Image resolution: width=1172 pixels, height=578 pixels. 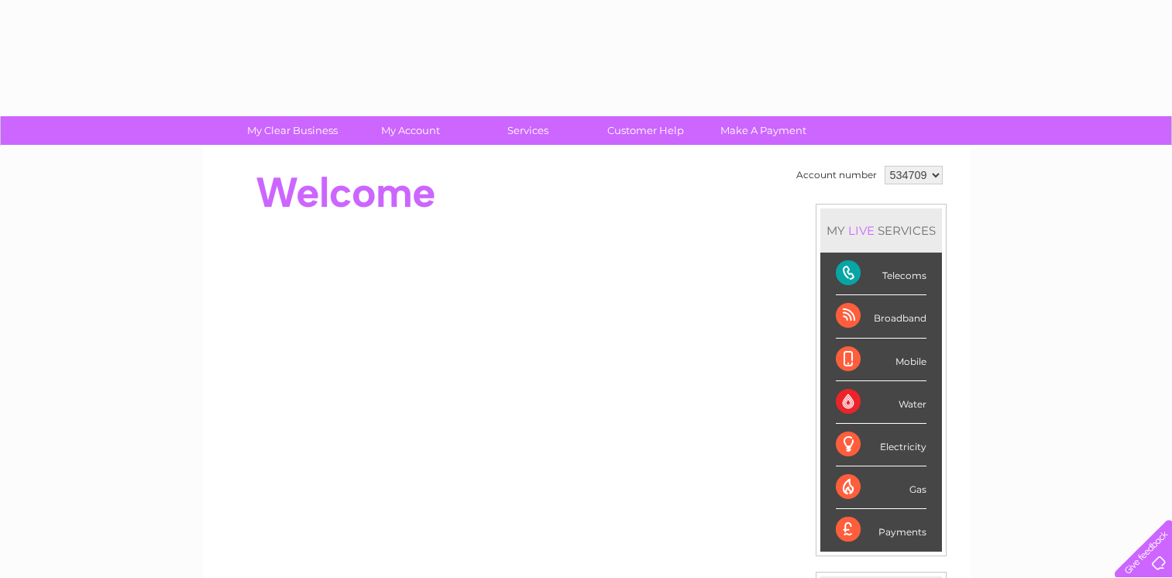 What do you see at coordinates (881, 273) in the screenshot?
I see `div: Telecoms` at bounding box center [881, 273].